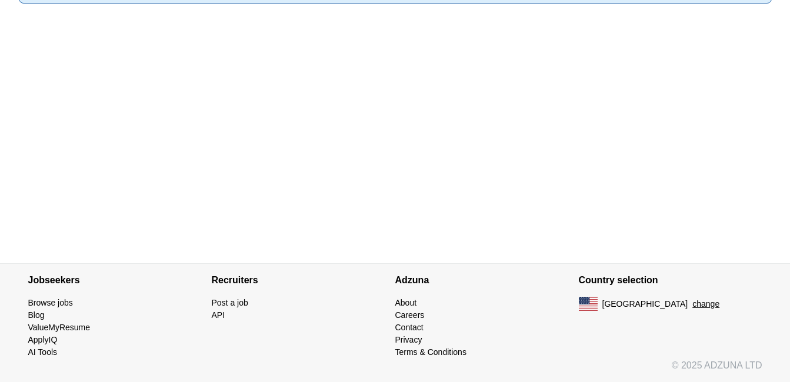 This screenshot has width=790, height=382. What do you see at coordinates (409, 340) in the screenshot?
I see `a: Privacy` at bounding box center [409, 340].